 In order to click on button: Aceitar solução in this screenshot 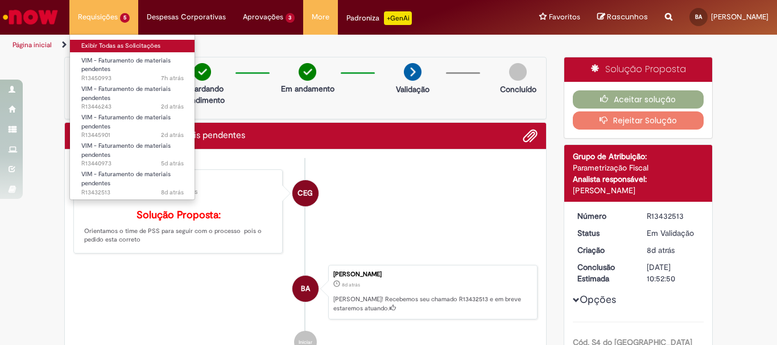, I will do `click(638, 99)`.